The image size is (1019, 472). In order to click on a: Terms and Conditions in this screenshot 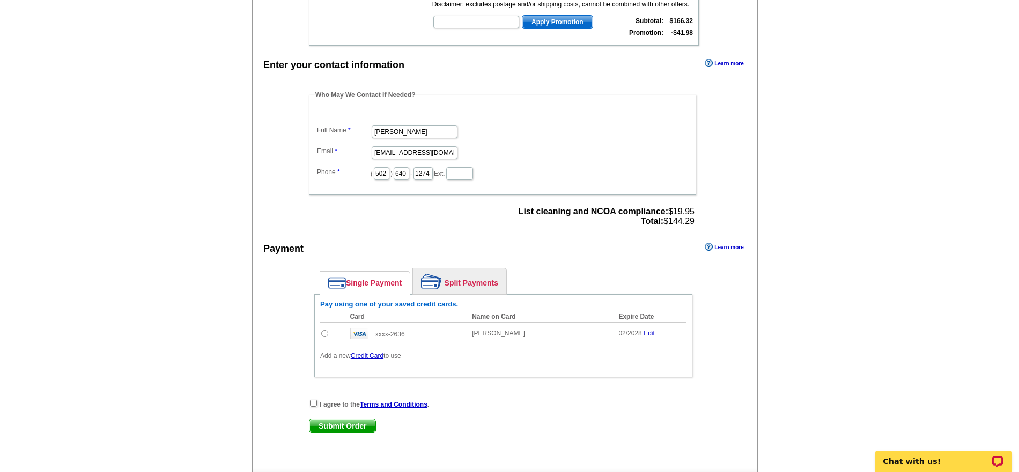, I will do `click(394, 405)`.